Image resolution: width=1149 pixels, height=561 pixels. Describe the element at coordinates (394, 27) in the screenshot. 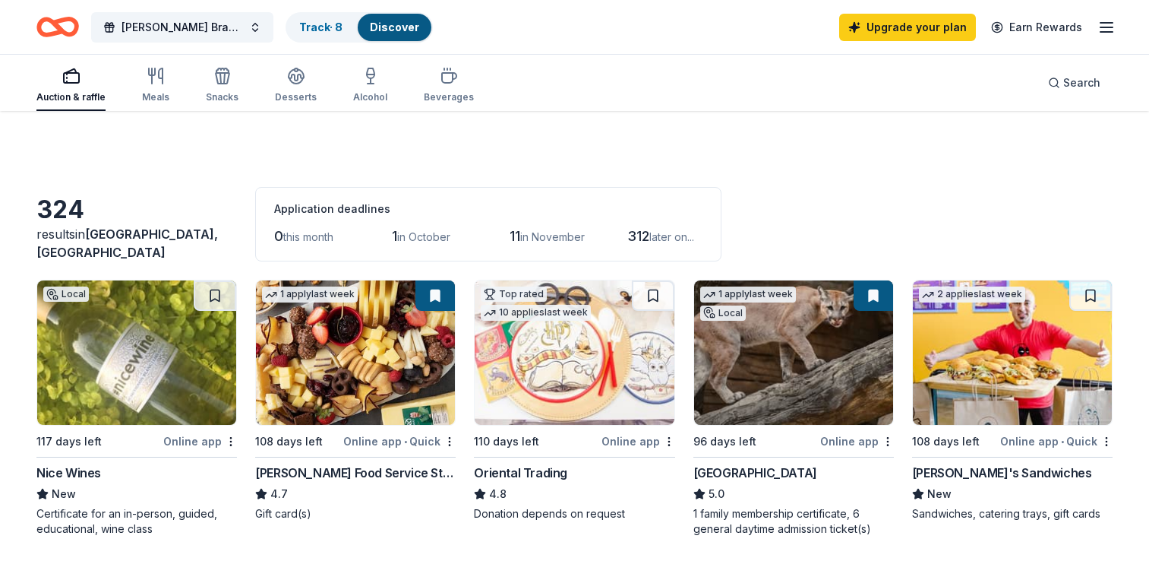

I see `a: Discover` at that location.